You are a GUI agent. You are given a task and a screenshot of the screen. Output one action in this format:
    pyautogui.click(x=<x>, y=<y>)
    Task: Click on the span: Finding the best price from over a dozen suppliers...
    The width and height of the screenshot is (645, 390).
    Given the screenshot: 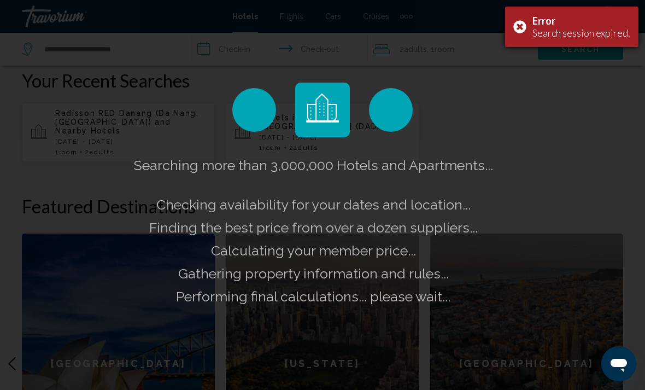 What is the action you would take?
    pyautogui.click(x=313, y=227)
    